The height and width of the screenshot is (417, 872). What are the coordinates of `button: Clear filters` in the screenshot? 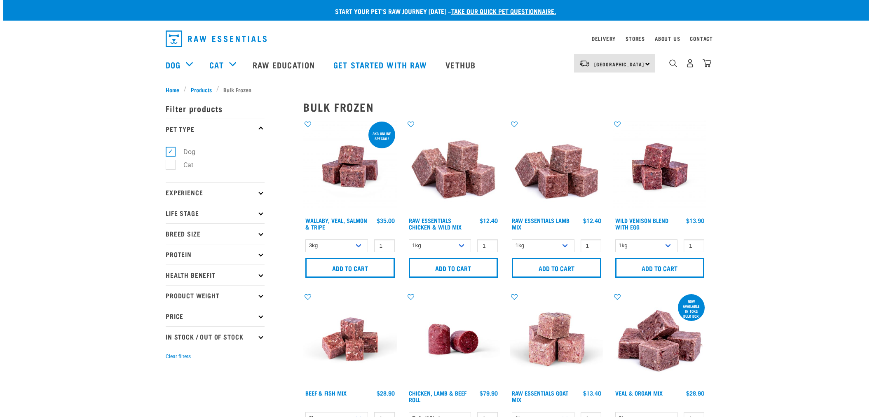 It's located at (178, 356).